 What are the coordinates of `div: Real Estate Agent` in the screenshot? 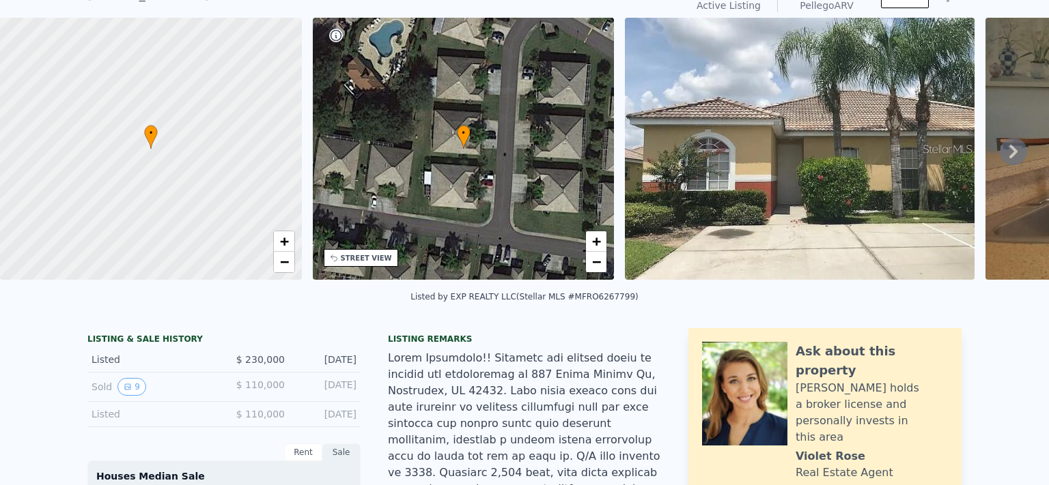 It's located at (844, 473).